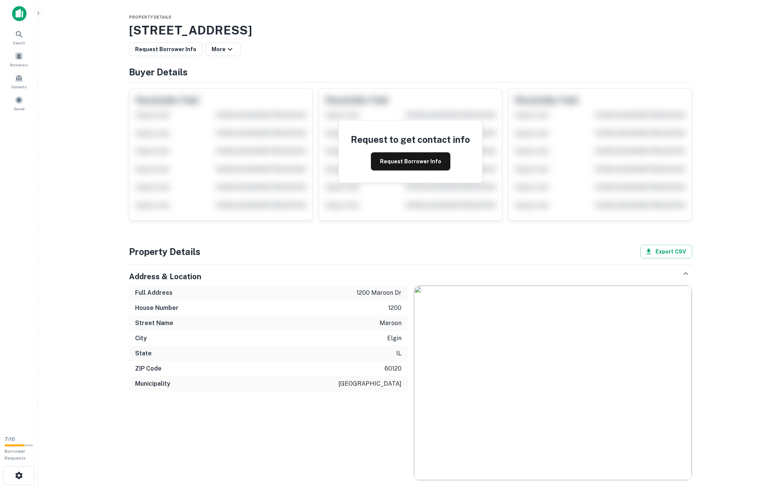  Describe the element at coordinates (165, 251) in the screenshot. I see `h4: Property Details` at that location.